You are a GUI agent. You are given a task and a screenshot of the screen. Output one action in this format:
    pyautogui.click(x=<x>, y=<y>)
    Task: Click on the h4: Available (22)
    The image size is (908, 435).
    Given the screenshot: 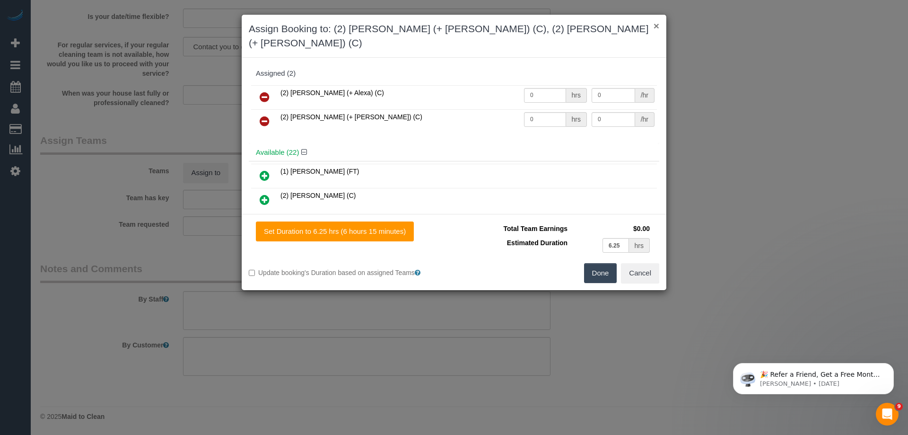 What is the action you would take?
    pyautogui.click(x=454, y=152)
    